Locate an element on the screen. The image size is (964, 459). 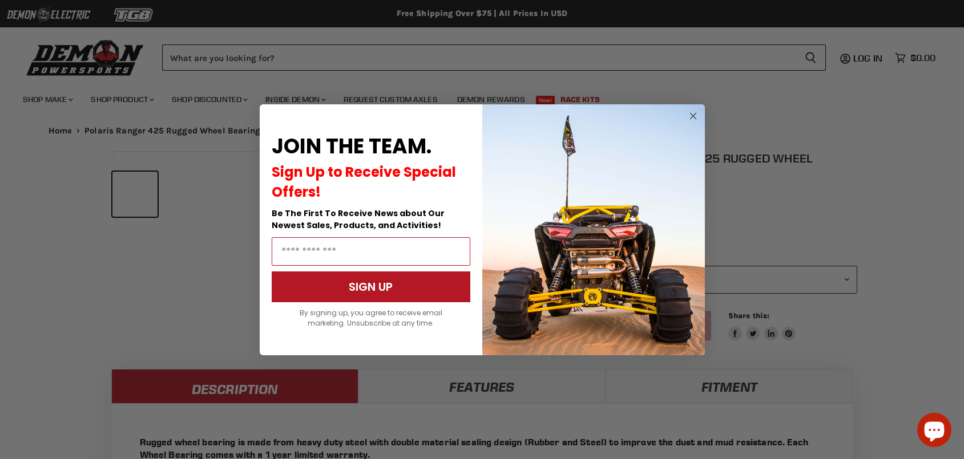
button: Close dialog is located at coordinates (693, 116).